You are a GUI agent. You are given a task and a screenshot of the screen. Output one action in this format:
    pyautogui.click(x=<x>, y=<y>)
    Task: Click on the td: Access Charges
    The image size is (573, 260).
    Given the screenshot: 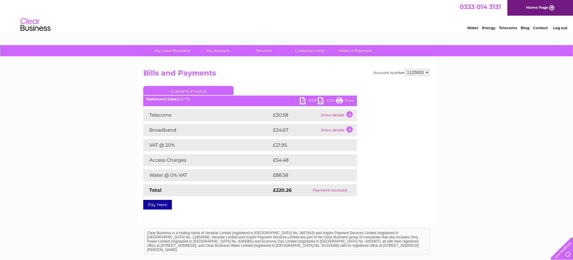 What is the action you would take?
    pyautogui.click(x=207, y=160)
    